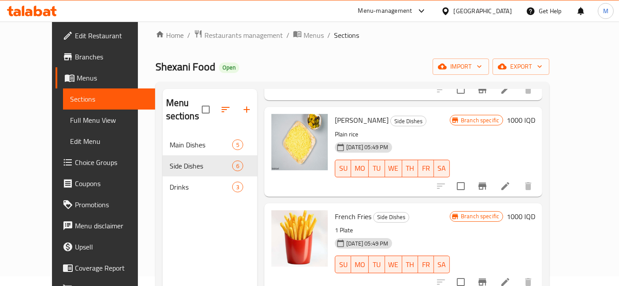  What do you see at coordinates (201, 145) in the screenshot?
I see `div: Main Dishes` at bounding box center [201, 145].